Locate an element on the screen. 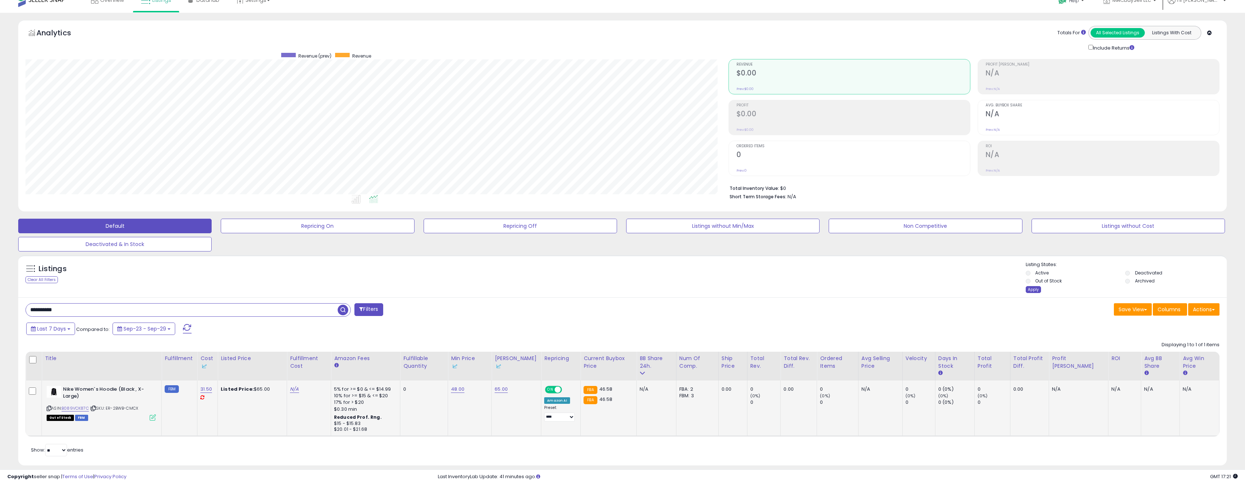 Image resolution: width=1245 pixels, height=484 pixels. h2: 0 is located at coordinates (853, 155).